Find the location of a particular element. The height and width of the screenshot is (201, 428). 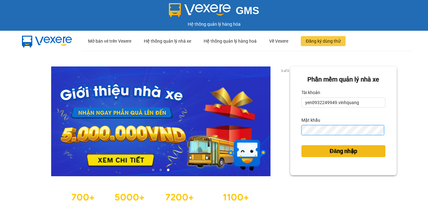

li: slide item 1 is located at coordinates (153, 170).